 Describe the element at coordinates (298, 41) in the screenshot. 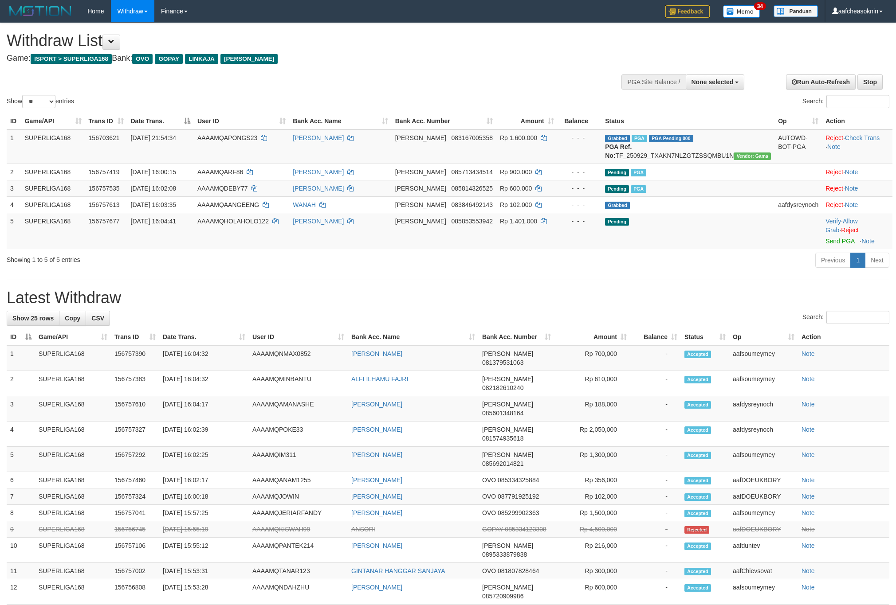

I see `h1: Withdraw List` at that location.